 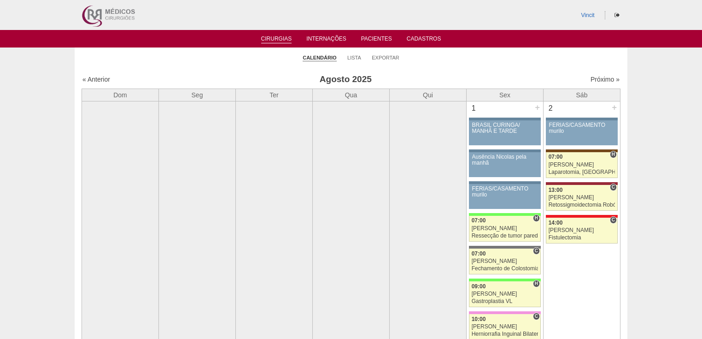 What do you see at coordinates (555, 190) in the screenshot?
I see `span: 13:00` at bounding box center [555, 190].